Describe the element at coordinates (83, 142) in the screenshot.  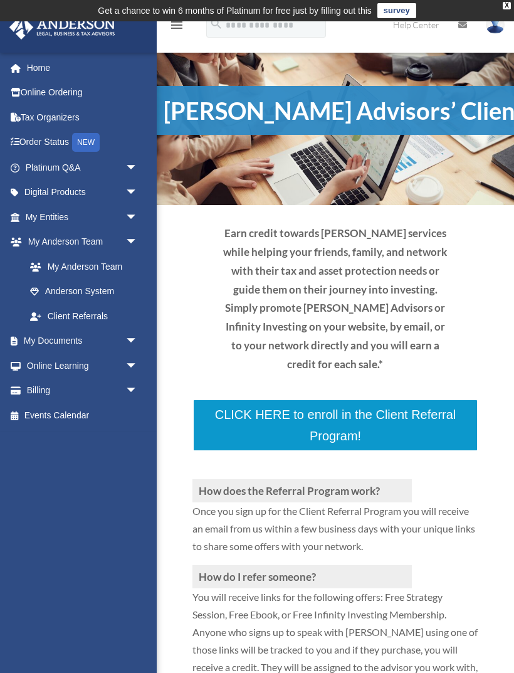
I see `a: Order StatusNEW` at that location.